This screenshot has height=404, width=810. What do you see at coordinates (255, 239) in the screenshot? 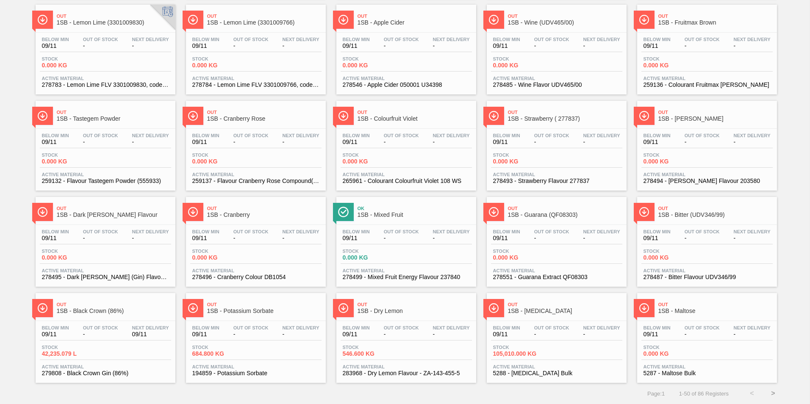
I see `a: ÍconeOut1SB - CranberryBelow Min09/11Out Of Stock-Next Delivery-Stock0.000 KGActive Material27849...` at bounding box center [255, 239].